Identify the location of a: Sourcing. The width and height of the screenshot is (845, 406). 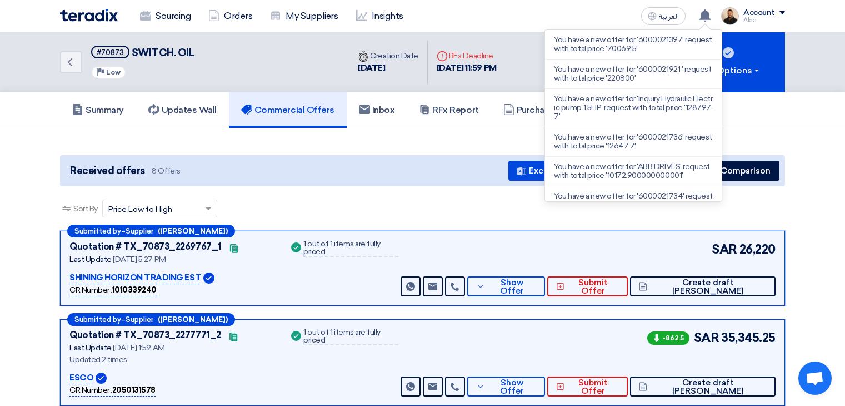
(165, 16).